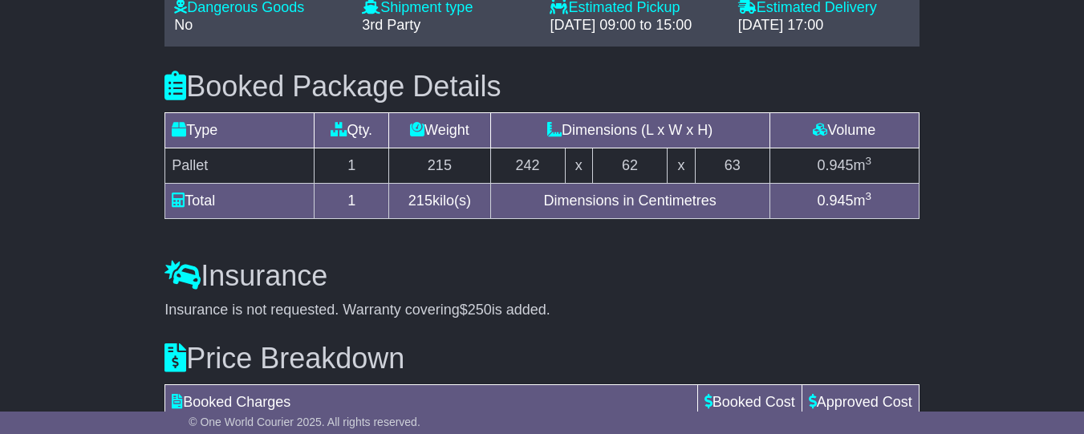 This screenshot has width=1084, height=434. Describe the element at coordinates (440, 166) in the screenshot. I see `td: 215` at that location.